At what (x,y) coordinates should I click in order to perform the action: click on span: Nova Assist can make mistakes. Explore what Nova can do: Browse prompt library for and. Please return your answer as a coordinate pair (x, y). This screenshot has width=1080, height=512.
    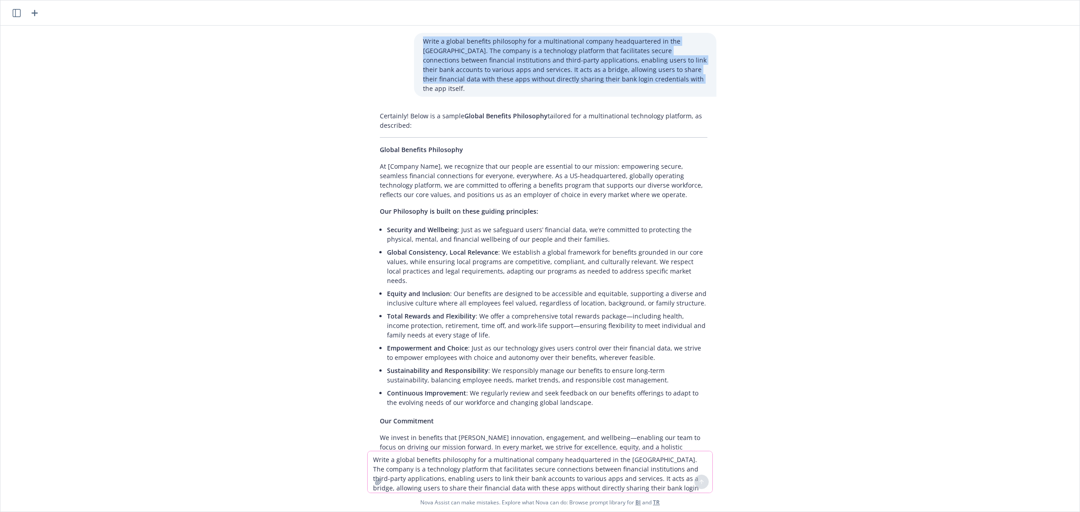
    Looking at the image, I should click on (540, 502).